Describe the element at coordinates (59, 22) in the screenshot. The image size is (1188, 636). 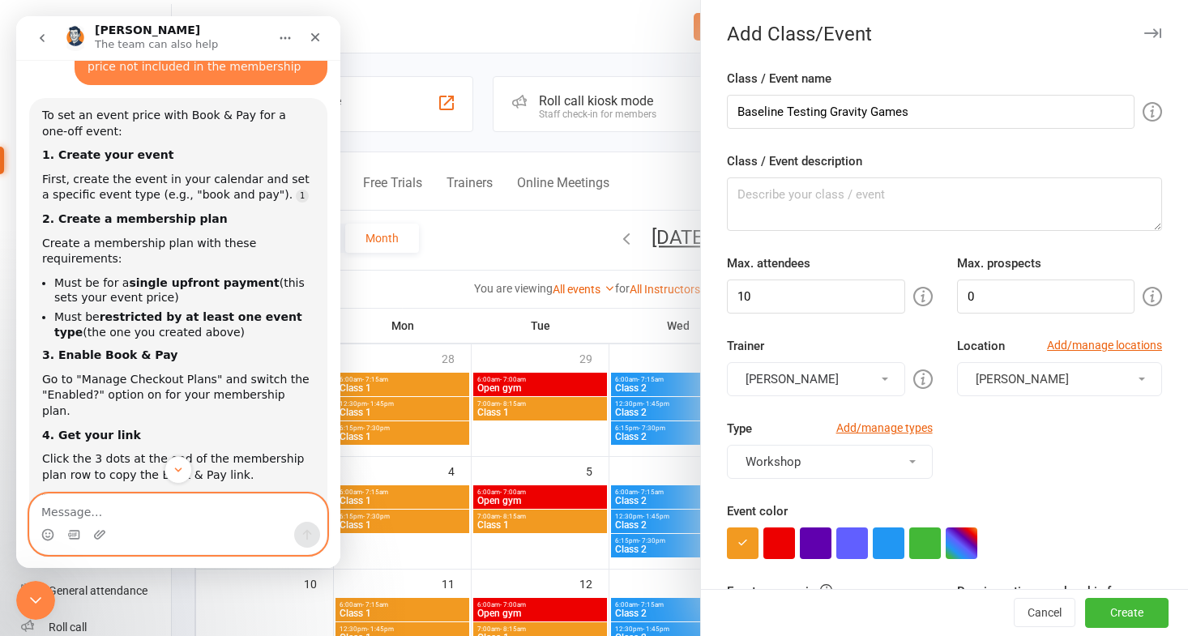
I see `img: Profile image for Toby` at that location.